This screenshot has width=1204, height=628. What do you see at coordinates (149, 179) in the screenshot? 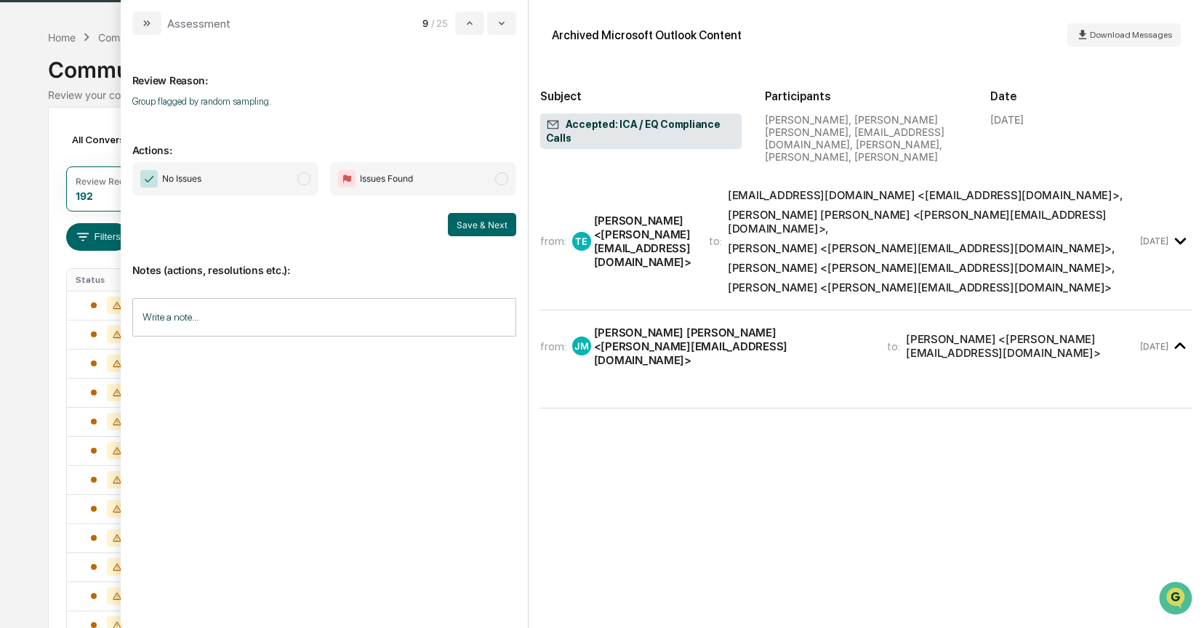
I see `img: Checkmark` at bounding box center [149, 179].